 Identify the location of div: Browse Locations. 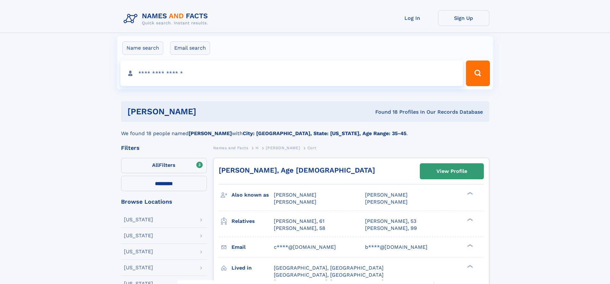
(164, 202).